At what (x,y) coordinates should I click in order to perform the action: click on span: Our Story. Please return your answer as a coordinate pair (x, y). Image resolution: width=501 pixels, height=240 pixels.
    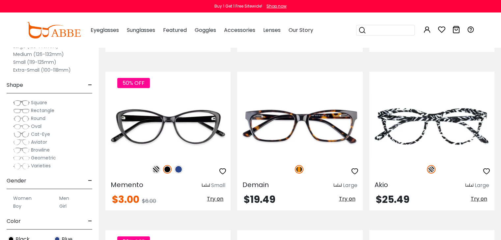
    Looking at the image, I should click on (301, 30).